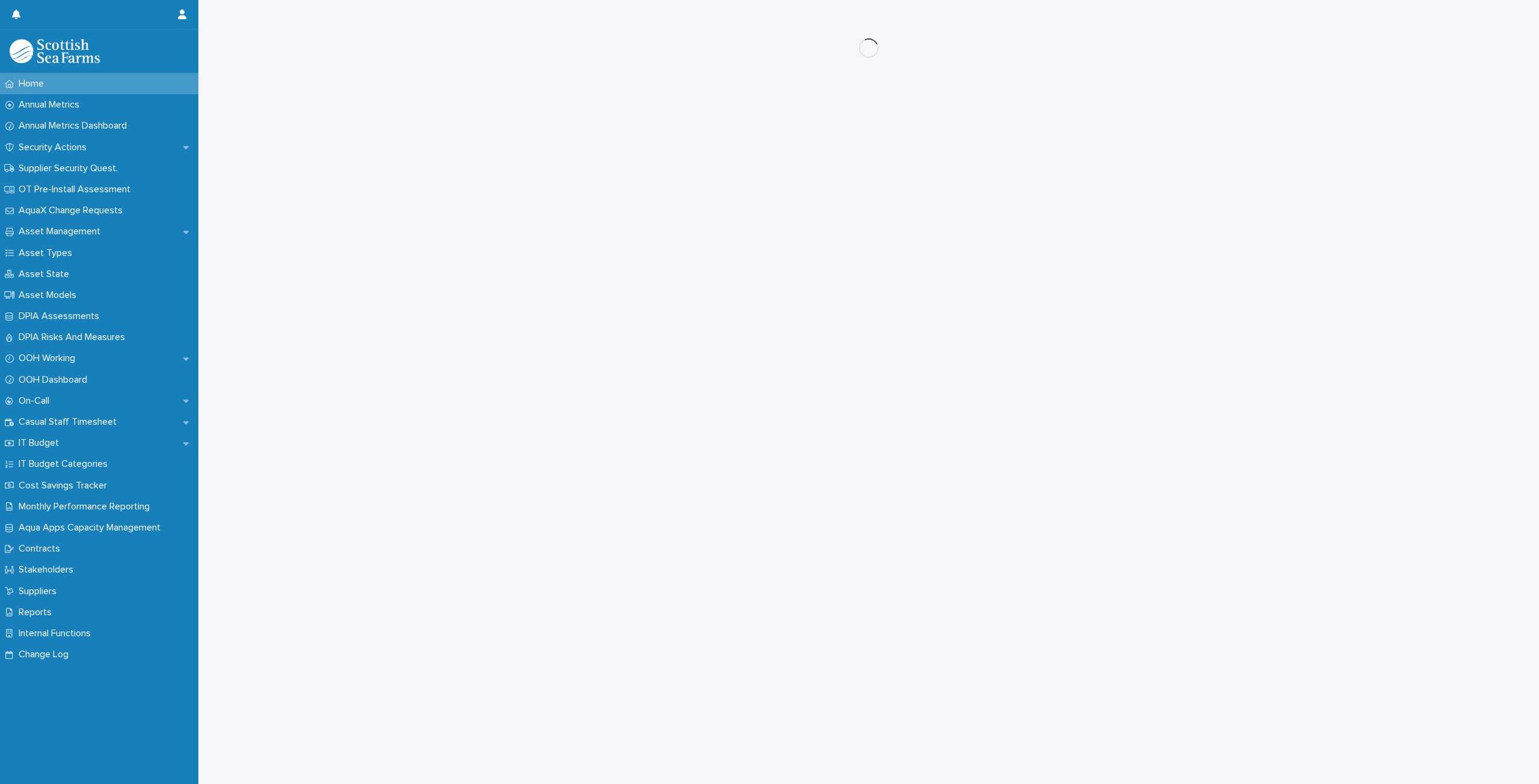 The width and height of the screenshot is (1539, 784). Describe the element at coordinates (56, 380) in the screenshot. I see `p: OOH Dashboard` at that location.